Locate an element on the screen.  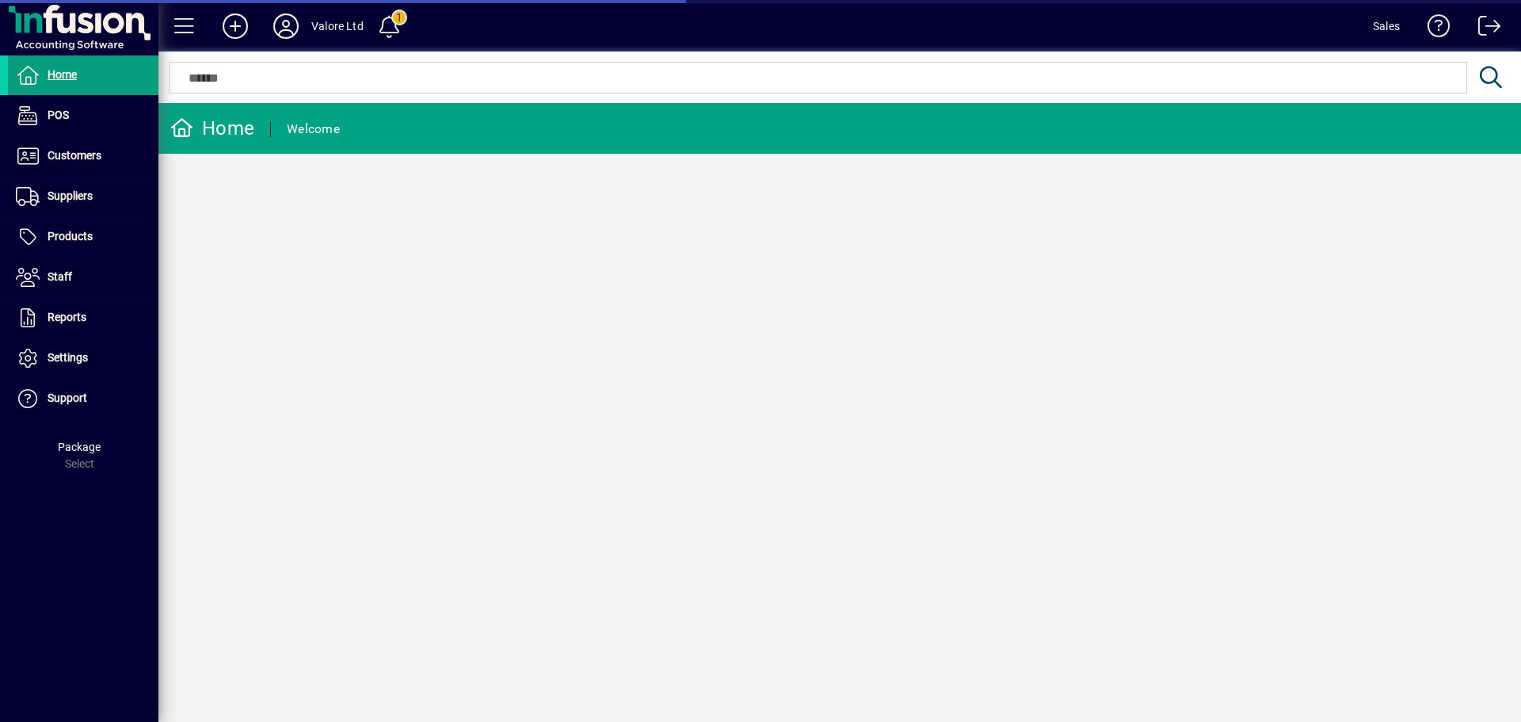
a: Products is located at coordinates (83, 237).